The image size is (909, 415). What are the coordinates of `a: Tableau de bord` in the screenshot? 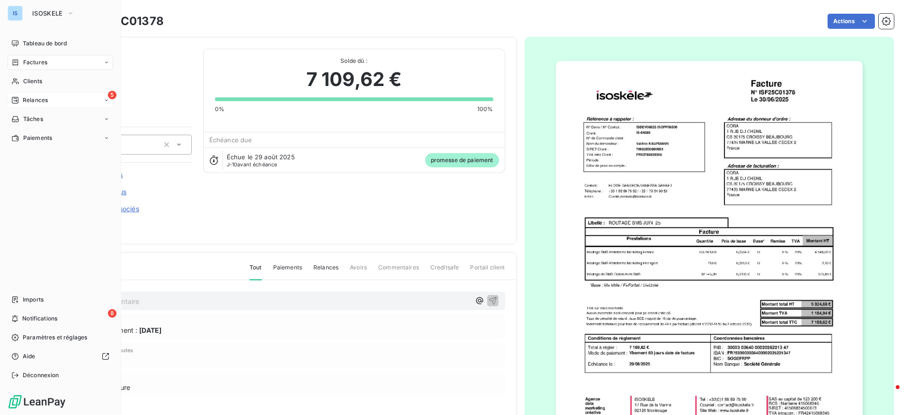 It's located at (60, 44).